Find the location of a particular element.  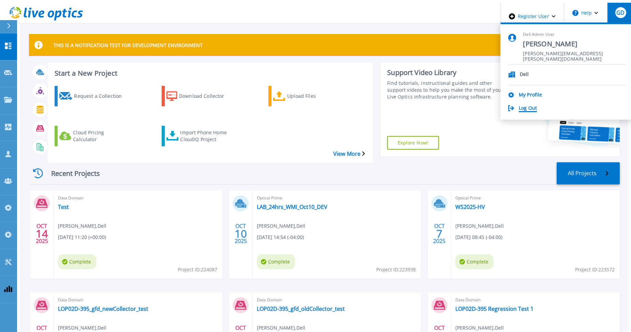

a: Upload Files is located at coordinates (309, 96).